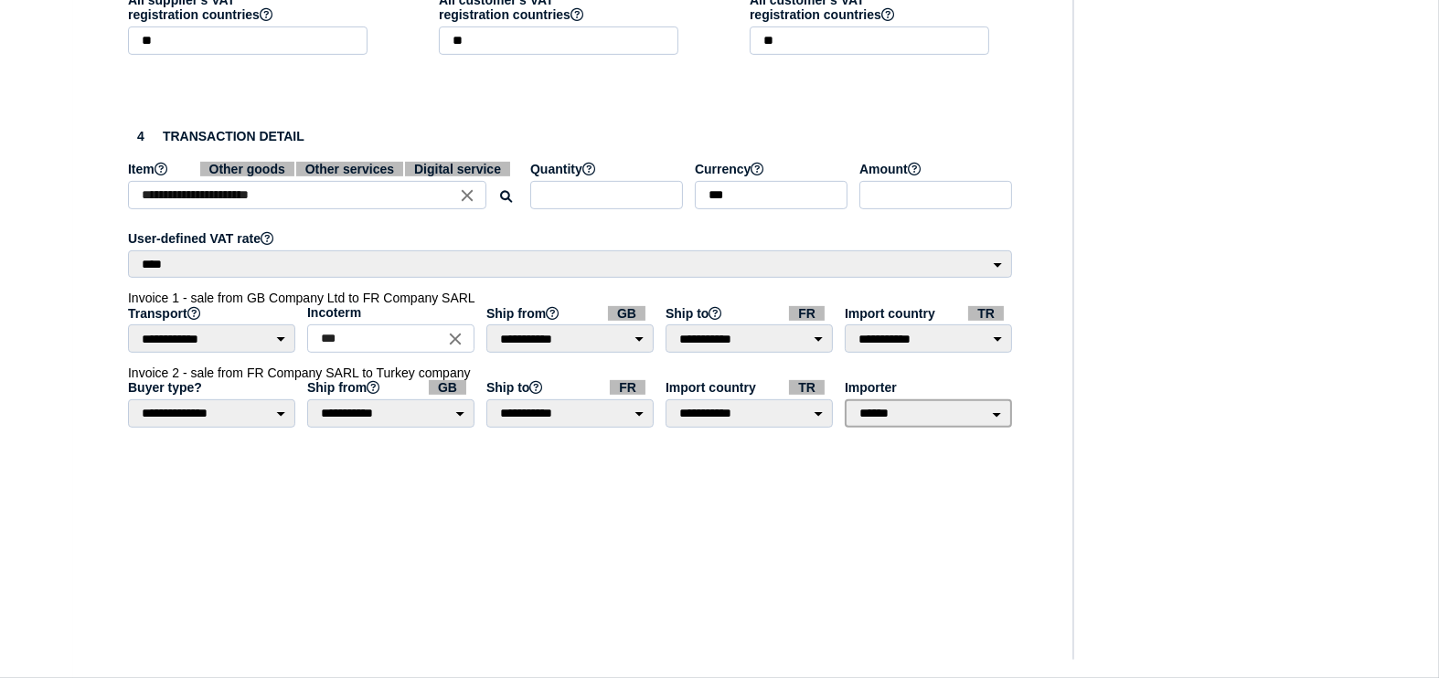  Describe the element at coordinates (302, 298) in the screenshot. I see `span: Invoice 1 - sale from GB Company Ltd to FR Company SARL` at that location.